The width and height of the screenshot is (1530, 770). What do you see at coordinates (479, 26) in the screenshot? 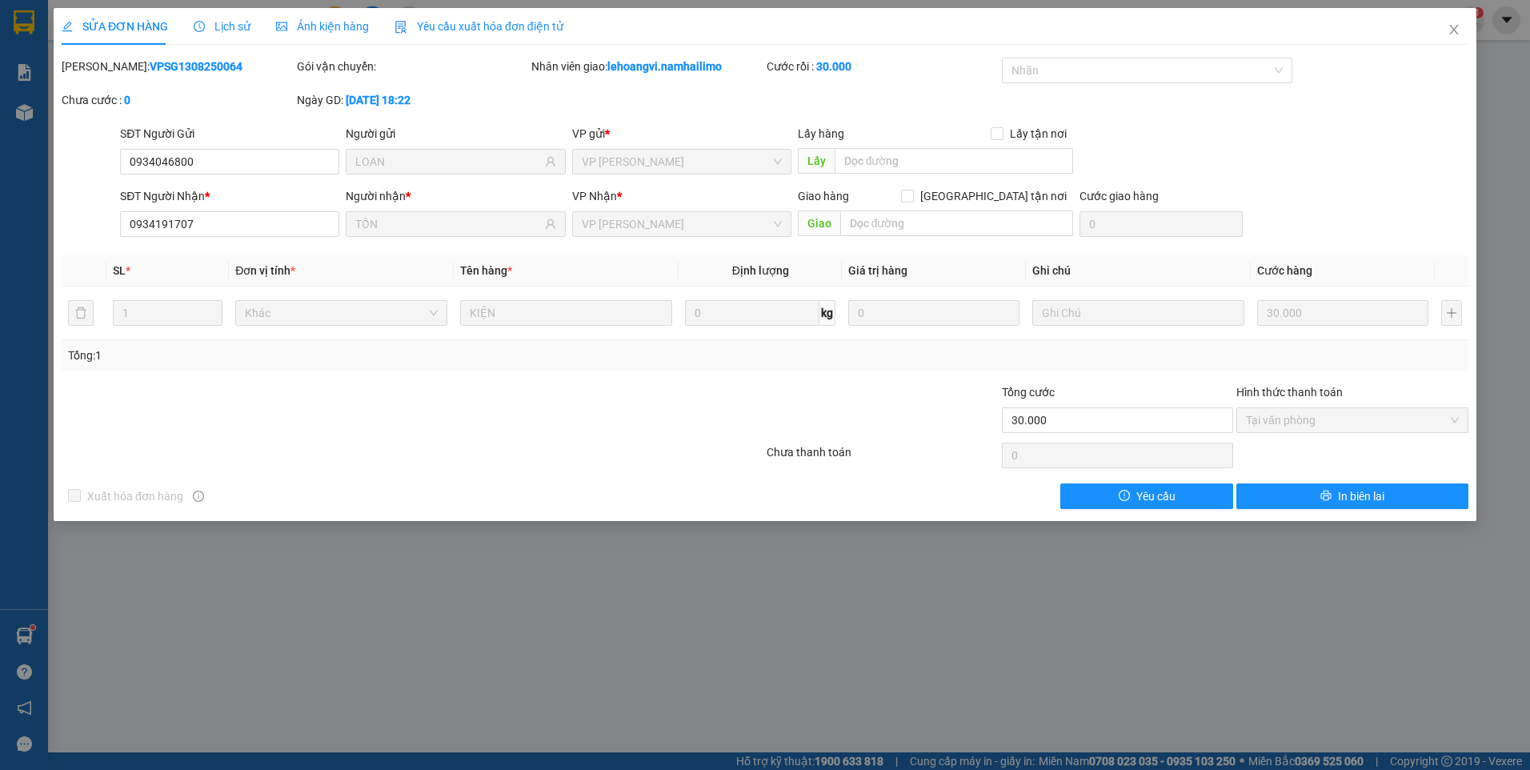
I see `span: Yêu cầu xuất hóa đơn điện tử` at bounding box center [479, 26].